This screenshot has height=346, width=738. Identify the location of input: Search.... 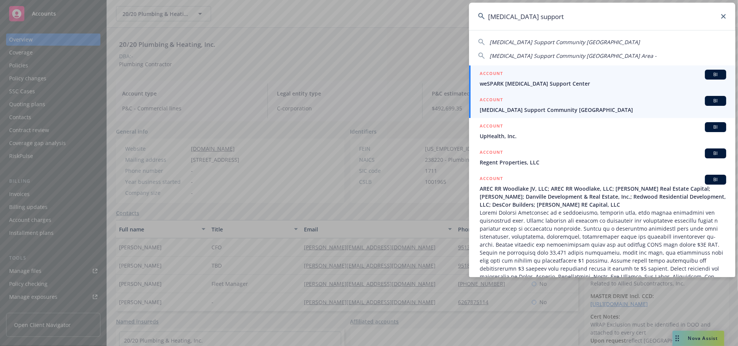
(602, 16).